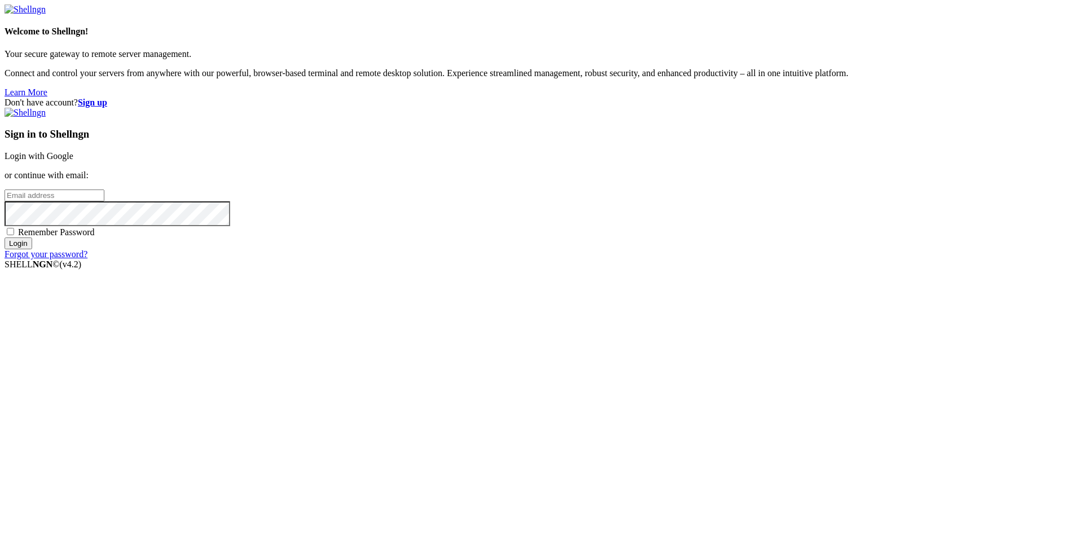 Image resolution: width=1083 pixels, height=542 pixels. Describe the element at coordinates (541, 73) in the screenshot. I see `p: Connect and control your servers from anywhere with our powerful, browser-based terminal and remo...` at that location.